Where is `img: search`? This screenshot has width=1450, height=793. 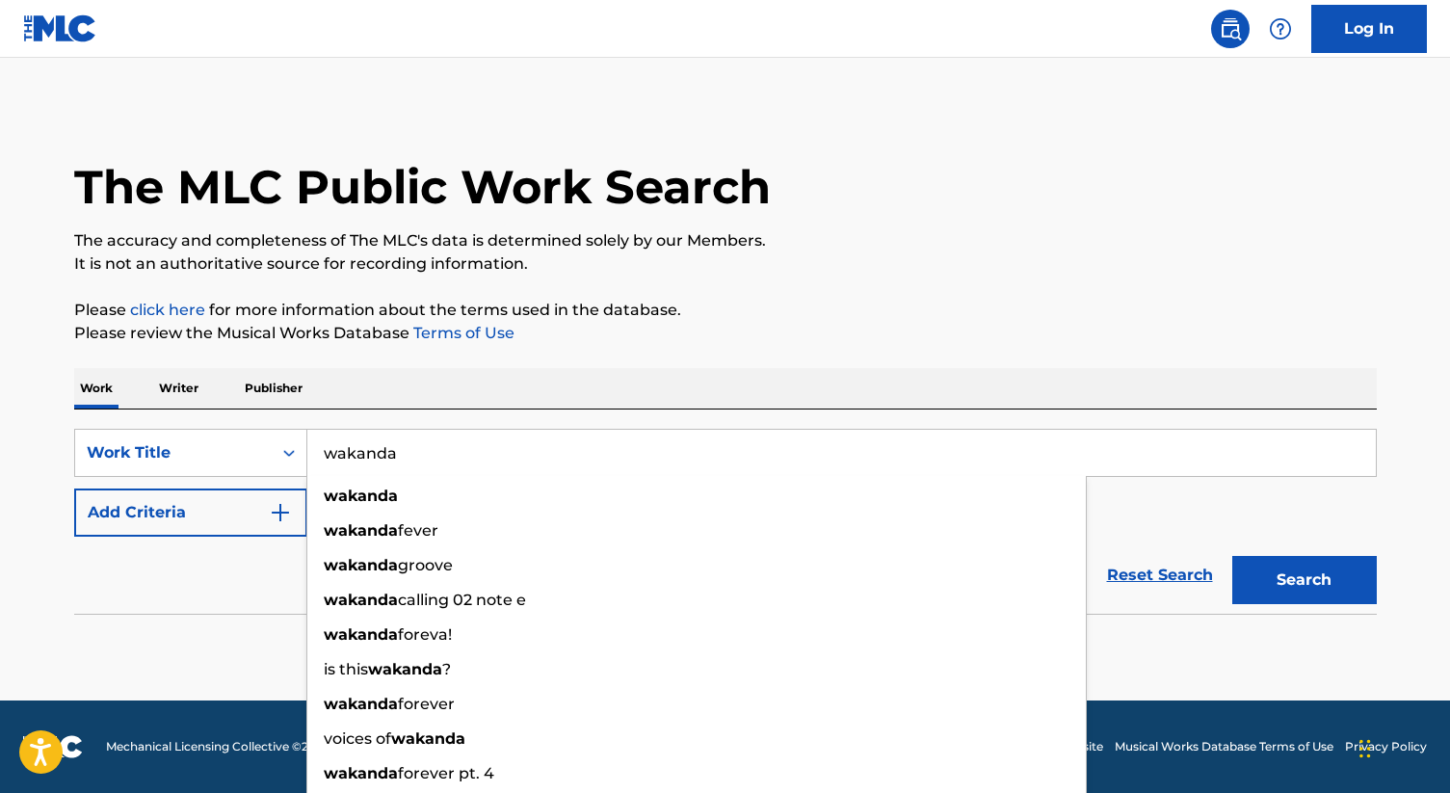 img: search is located at coordinates (1230, 29).